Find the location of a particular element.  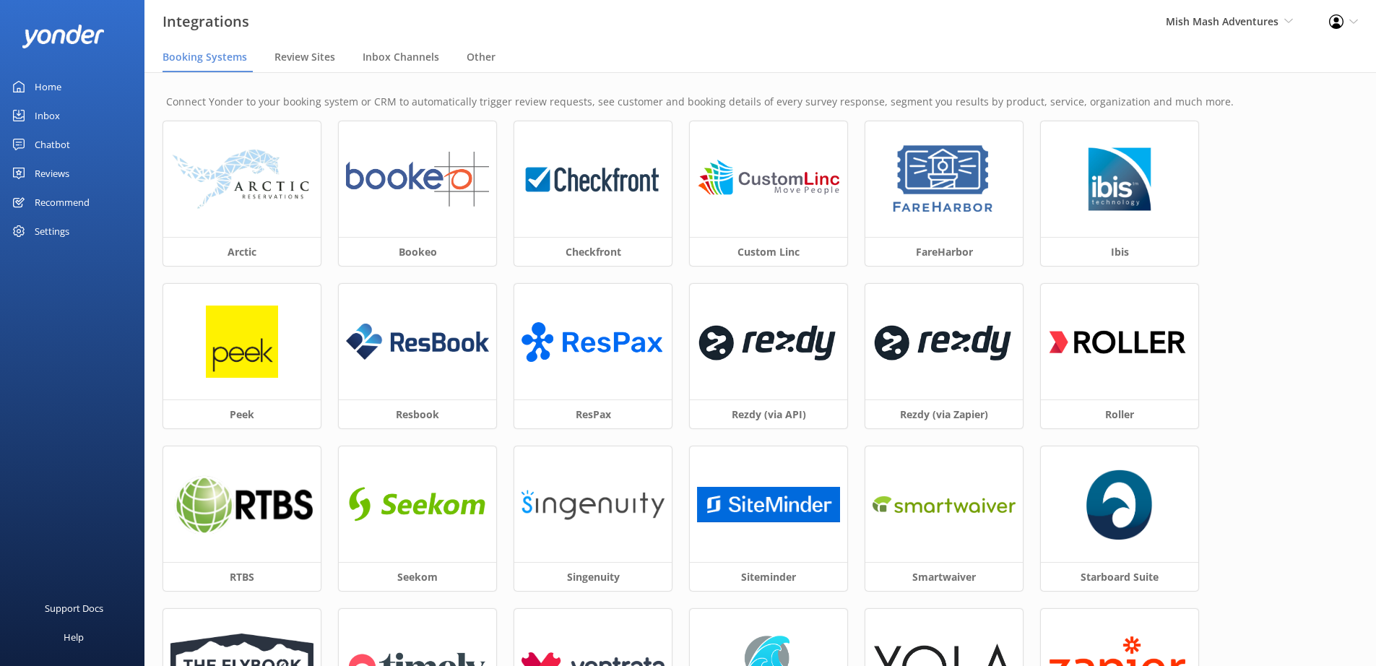

img: arctic_logo.png is located at coordinates (242, 179).